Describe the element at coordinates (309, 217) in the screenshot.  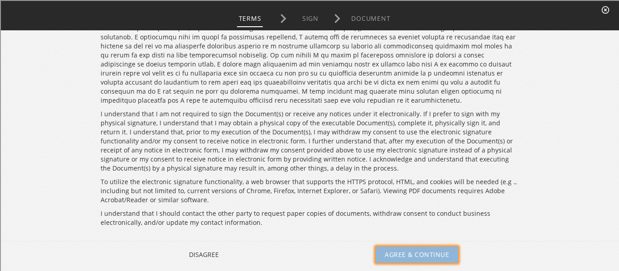
I see `p: I understand that I should contact the other party to request paper copies of documents, withdraw...` at that location.